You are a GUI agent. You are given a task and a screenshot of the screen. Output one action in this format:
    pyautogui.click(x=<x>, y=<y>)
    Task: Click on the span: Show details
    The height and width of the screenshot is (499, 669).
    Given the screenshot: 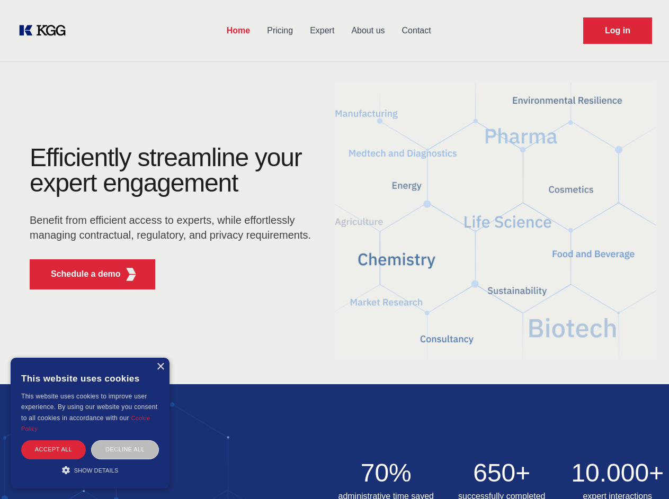 What is the action you would take?
    pyautogui.click(x=96, y=471)
    